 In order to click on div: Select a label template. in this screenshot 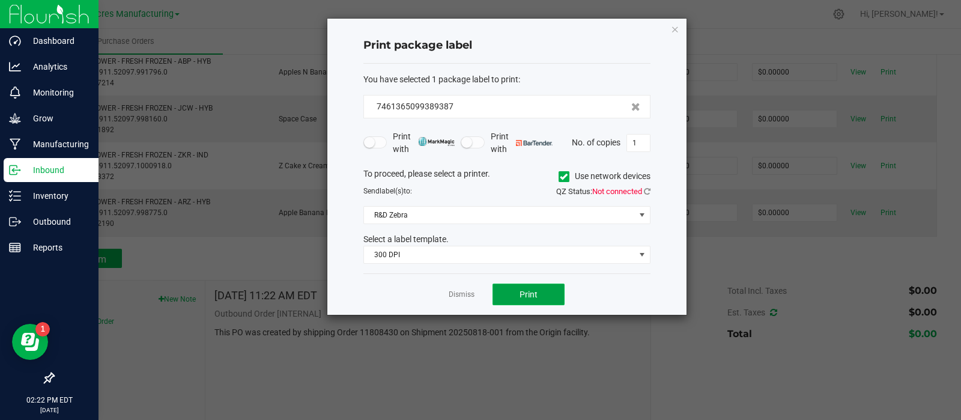, I will do `click(507, 239)`.